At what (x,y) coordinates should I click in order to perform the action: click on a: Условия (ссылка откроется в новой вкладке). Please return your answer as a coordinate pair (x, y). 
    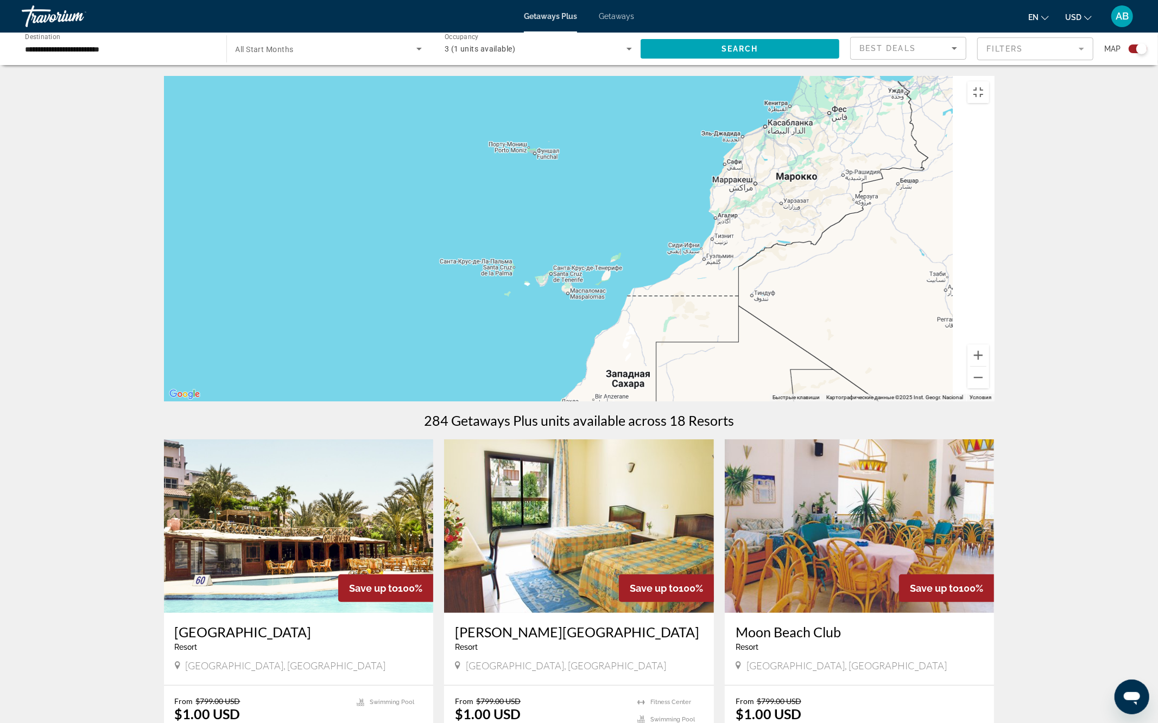
    Looking at the image, I should click on (980, 397).